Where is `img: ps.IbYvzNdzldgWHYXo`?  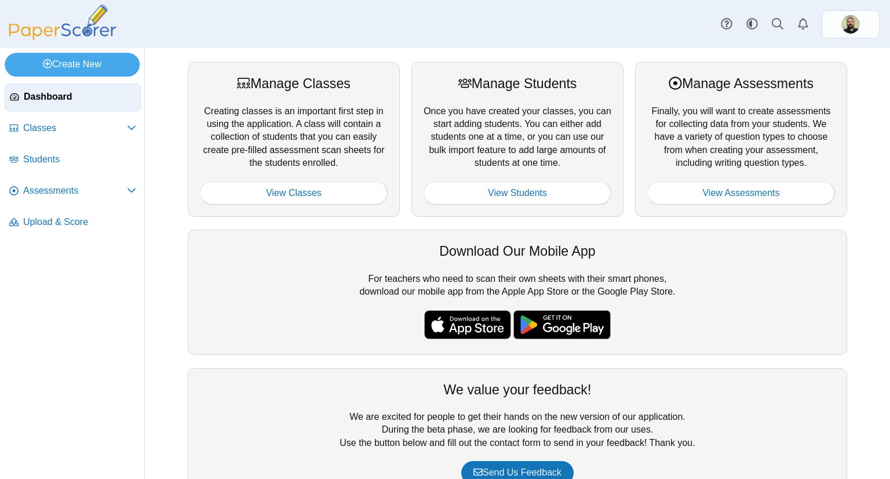 img: ps.IbYvzNdzldgWHYXo is located at coordinates (851, 24).